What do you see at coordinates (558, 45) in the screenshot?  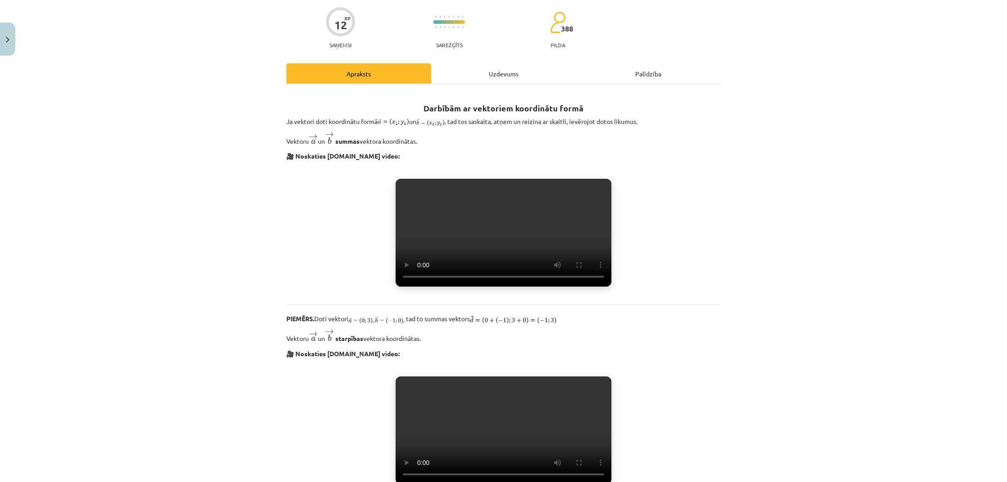 I see `p: pilda` at bounding box center [558, 45].